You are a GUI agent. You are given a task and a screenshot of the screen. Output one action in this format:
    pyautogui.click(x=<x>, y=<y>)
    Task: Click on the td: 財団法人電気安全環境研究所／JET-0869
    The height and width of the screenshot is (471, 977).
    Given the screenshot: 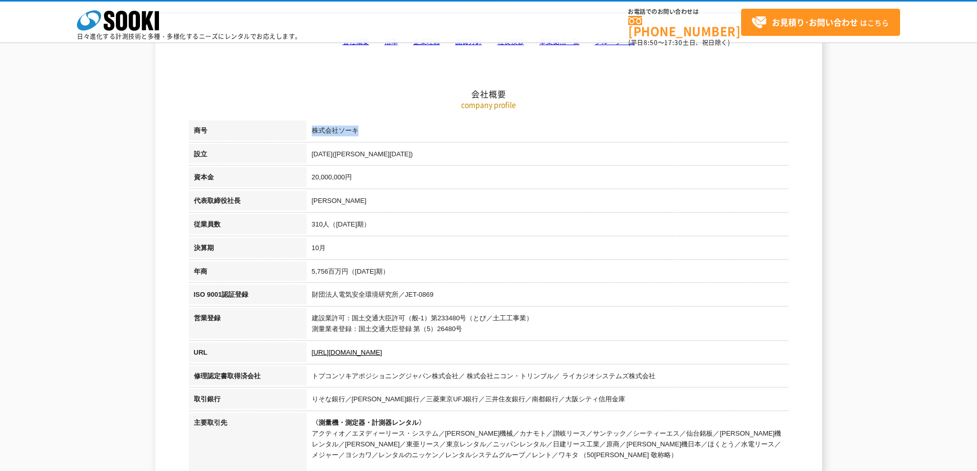 What is the action you would take?
    pyautogui.click(x=548, y=296)
    